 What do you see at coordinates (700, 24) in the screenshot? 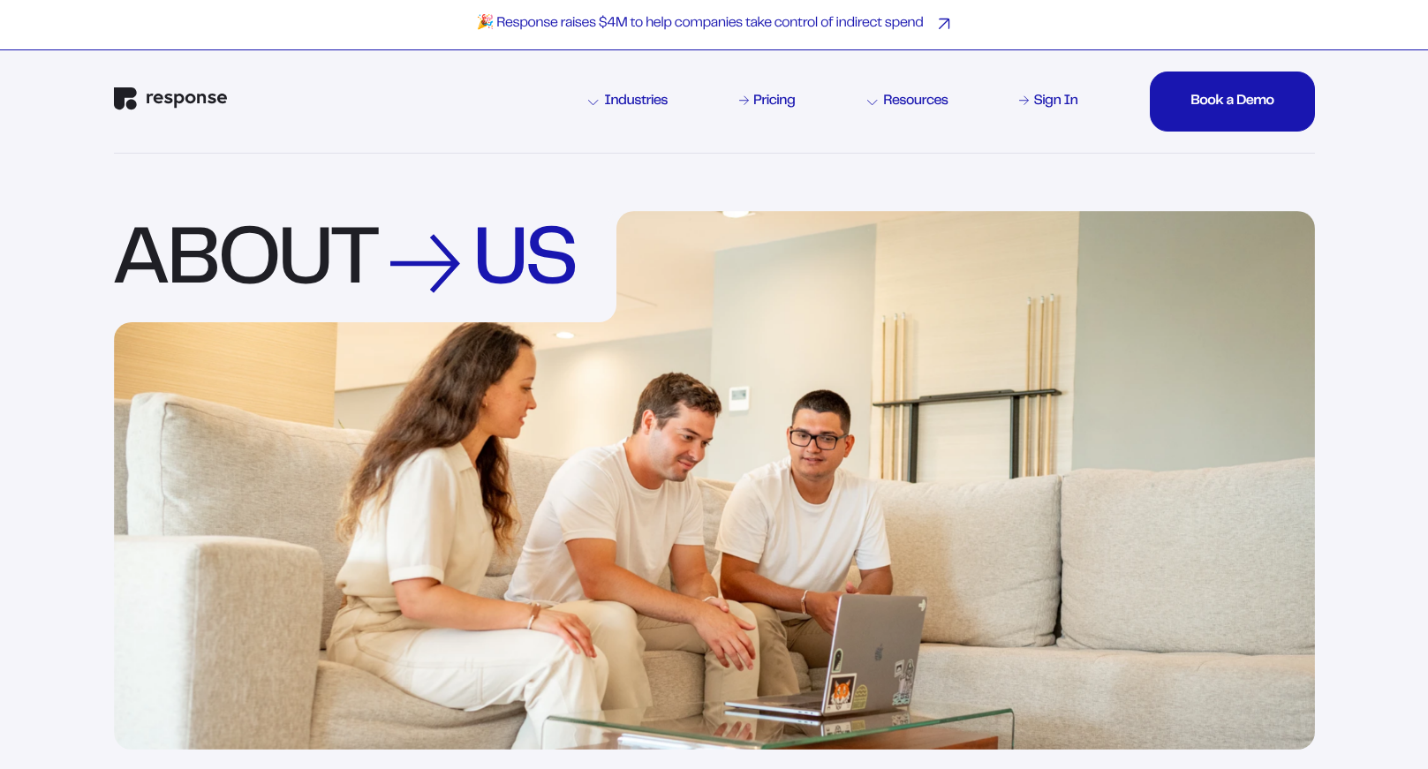
I see `p: 🎉 Response raises $4M to help companies take control of indirect spend` at bounding box center [700, 24].